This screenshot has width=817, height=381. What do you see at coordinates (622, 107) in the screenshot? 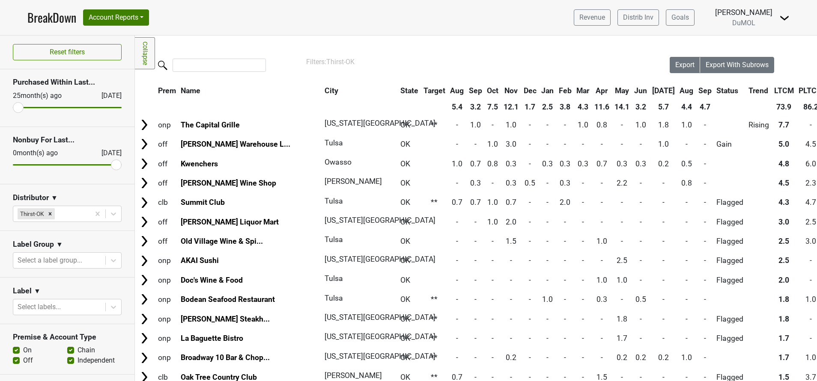
I see `th: 14.1` at bounding box center [622, 107].